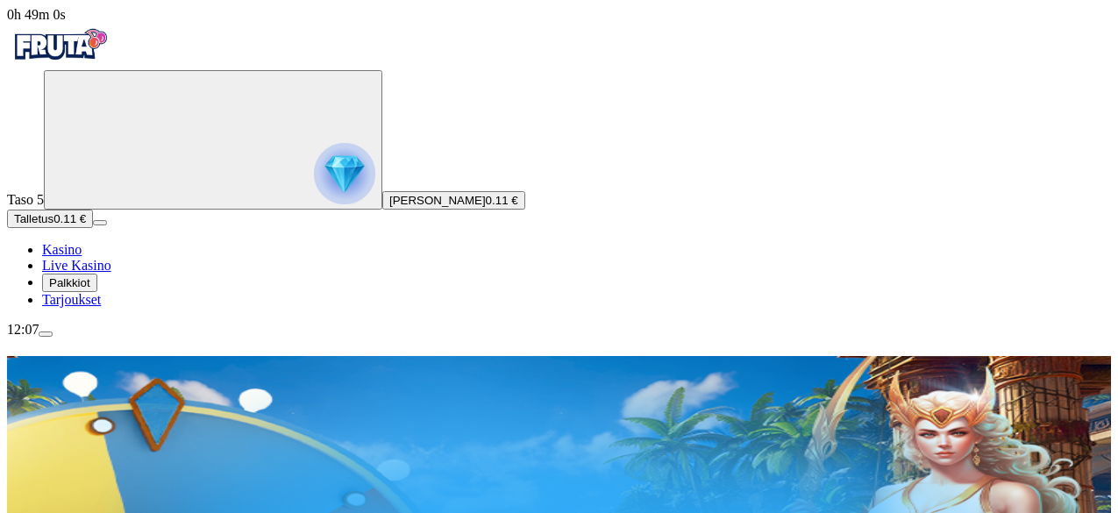 The image size is (1118, 513). Describe the element at coordinates (33, 218) in the screenshot. I see `span: Talletus` at that location.